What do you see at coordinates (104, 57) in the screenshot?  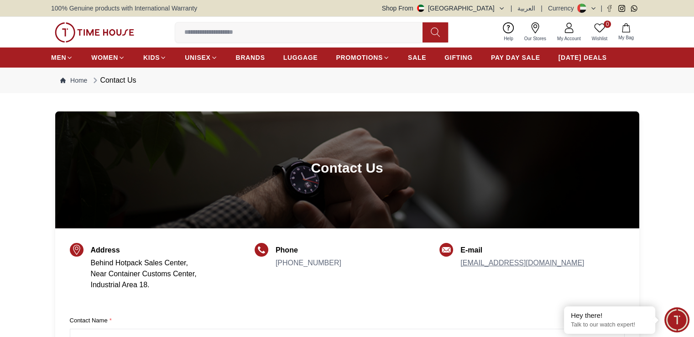 I see `span: WOMEN` at bounding box center [104, 57].